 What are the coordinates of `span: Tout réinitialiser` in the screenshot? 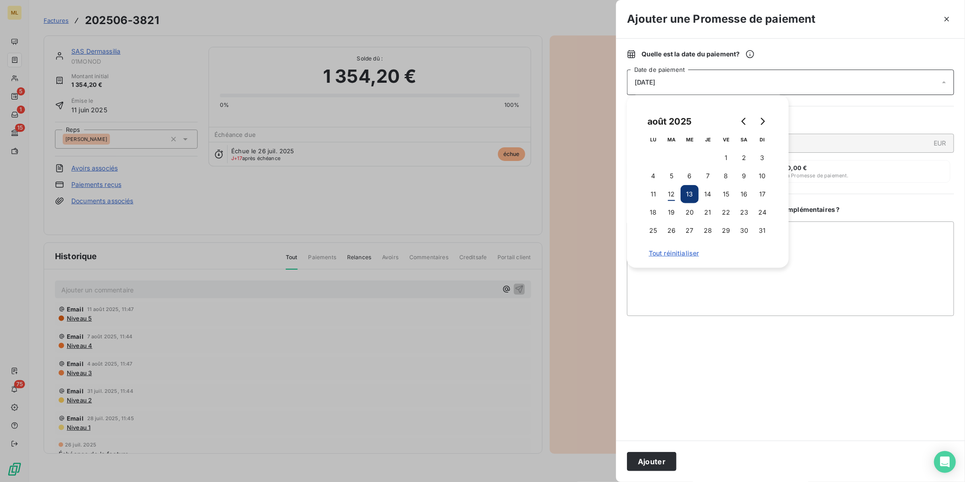 It's located at (708, 253).